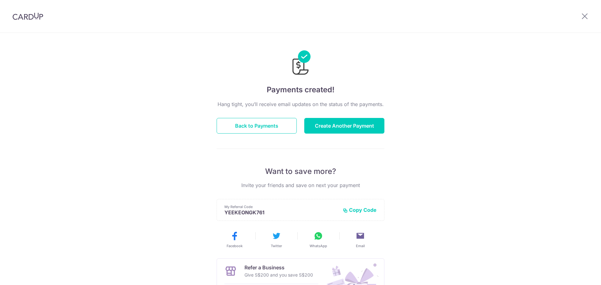  Describe the element at coordinates (360, 246) in the screenshot. I see `span: Email` at that location.